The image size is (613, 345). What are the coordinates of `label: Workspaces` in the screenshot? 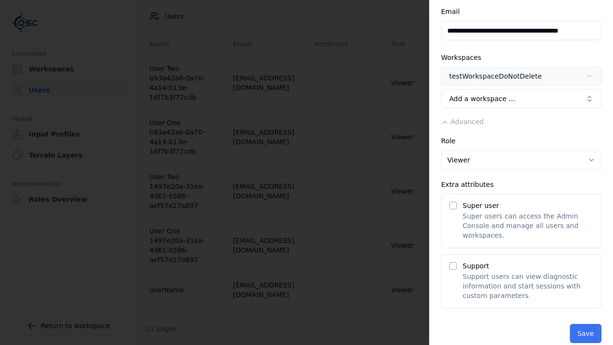 It's located at (461, 57).